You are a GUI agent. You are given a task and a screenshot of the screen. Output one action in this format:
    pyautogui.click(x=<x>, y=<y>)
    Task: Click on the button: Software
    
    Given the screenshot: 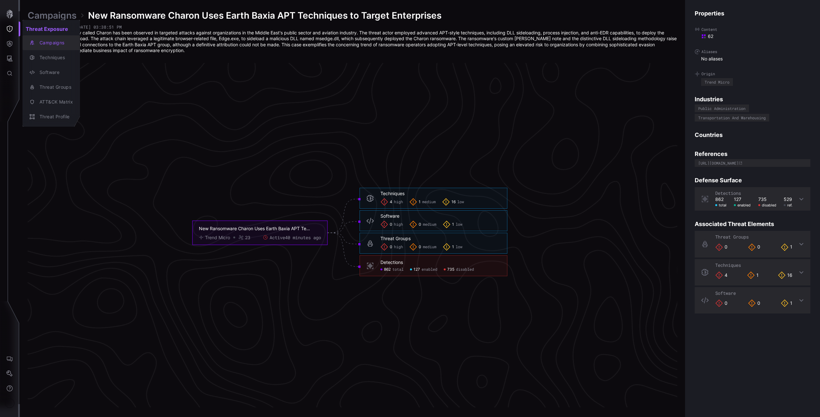 What is the action you would take?
    pyautogui.click(x=51, y=72)
    